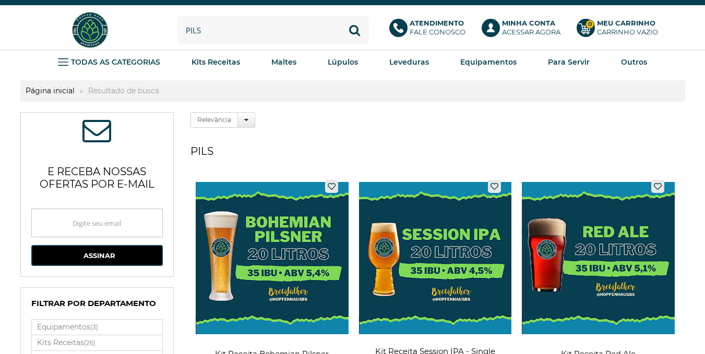  Describe the element at coordinates (115, 62) in the screenshot. I see `strong: TODAS AS CATEGORIAS` at that location.